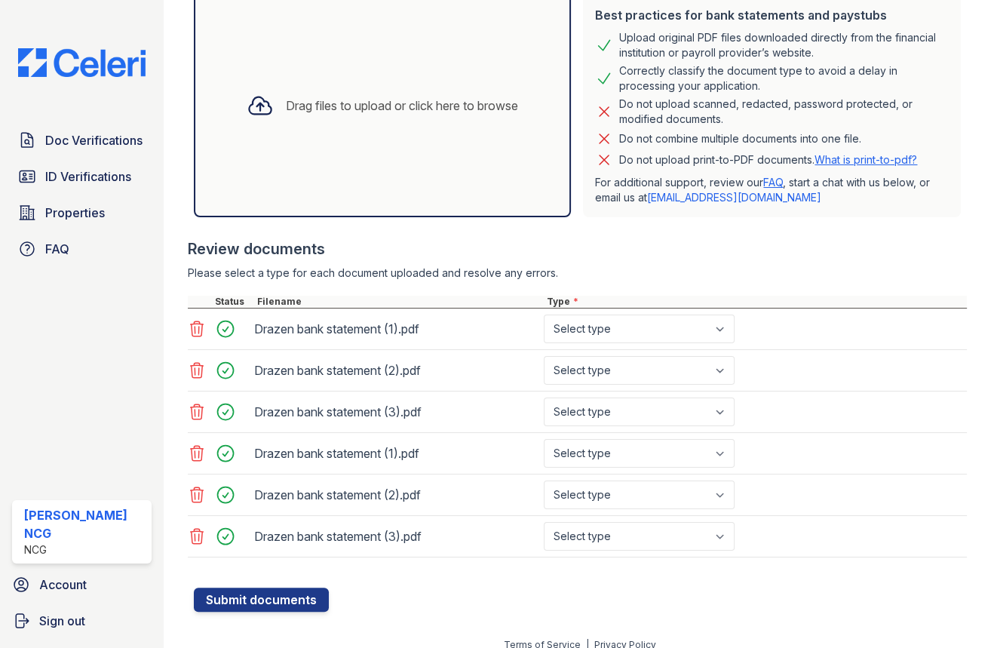 The width and height of the screenshot is (997, 648). I want to click on span: Properties, so click(75, 213).